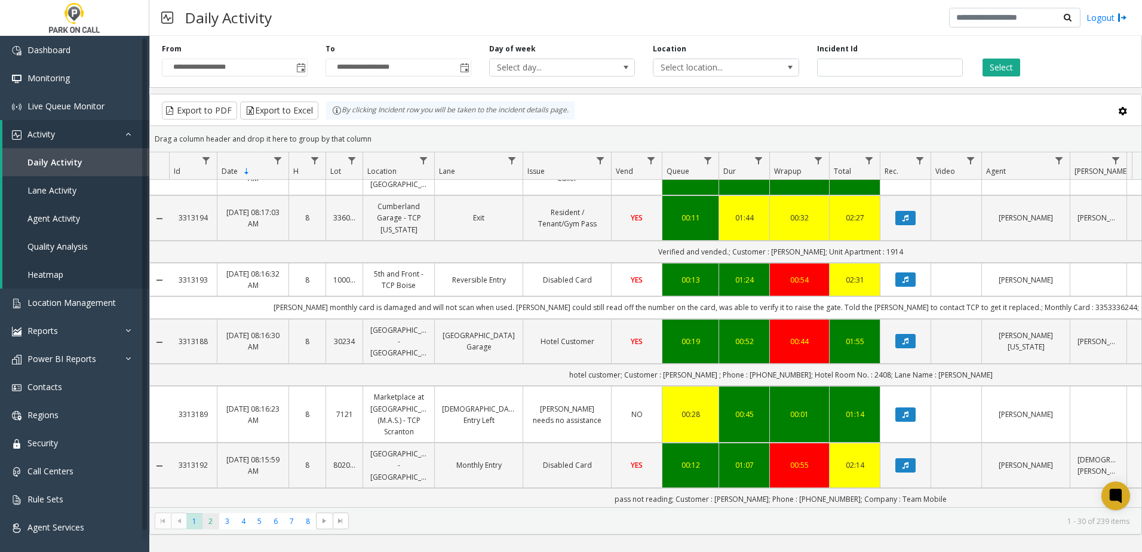 The height and width of the screenshot is (552, 1142). What do you see at coordinates (690, 341) in the screenshot?
I see `div: 00:19` at bounding box center [690, 341].